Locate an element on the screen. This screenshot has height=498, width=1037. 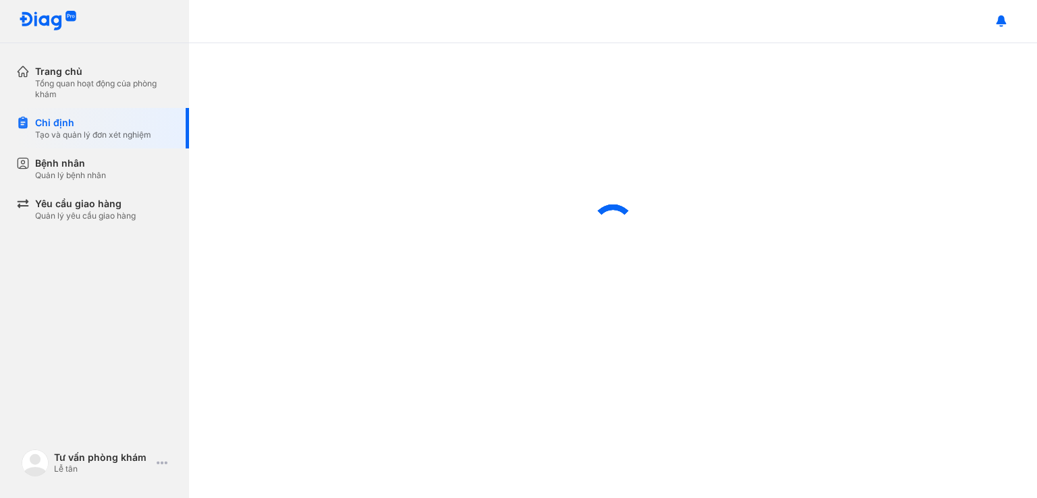
div: Lễ tân is located at coordinates (103, 469).